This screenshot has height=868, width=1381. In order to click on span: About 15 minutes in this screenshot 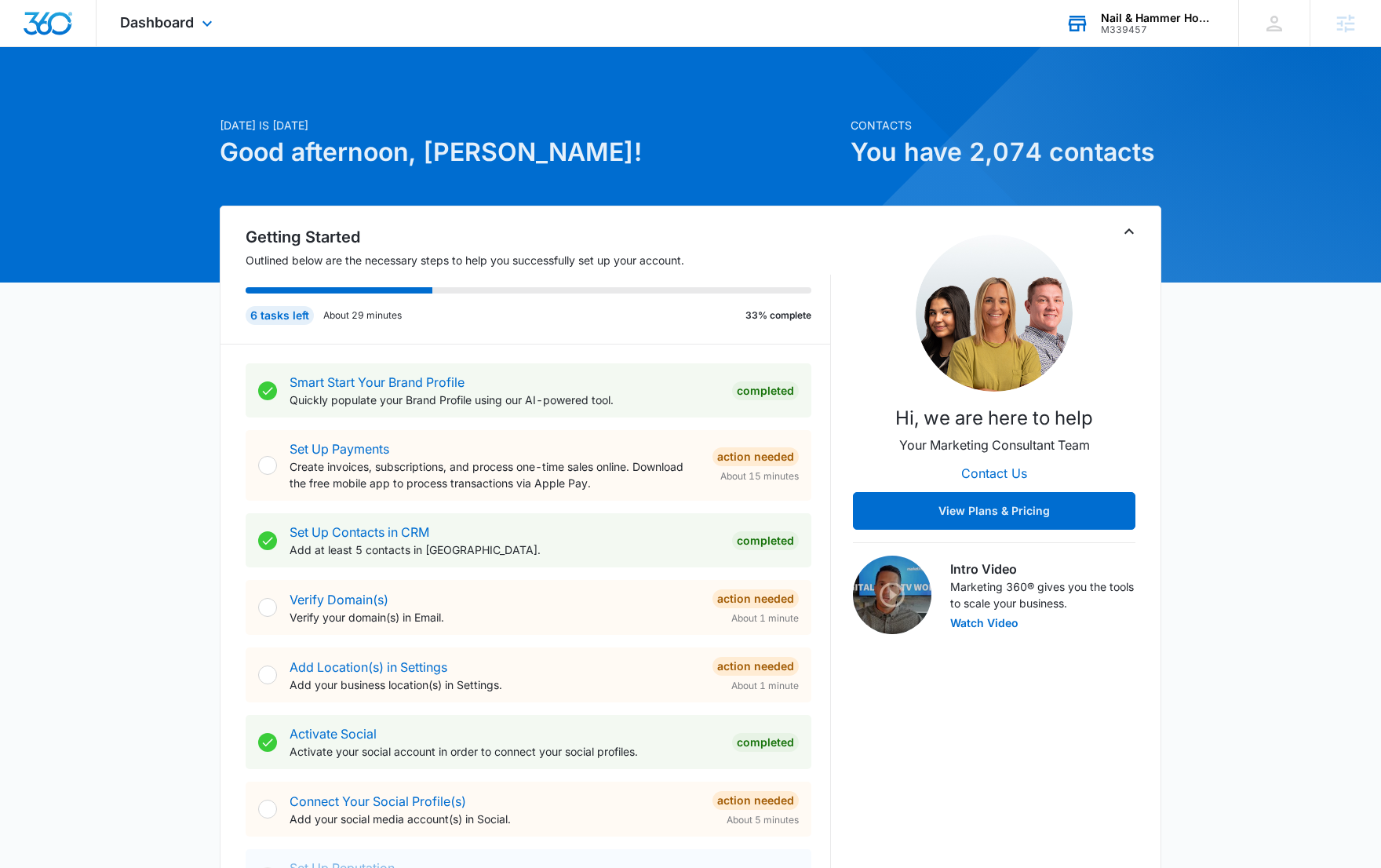, I will do `click(759, 476)`.